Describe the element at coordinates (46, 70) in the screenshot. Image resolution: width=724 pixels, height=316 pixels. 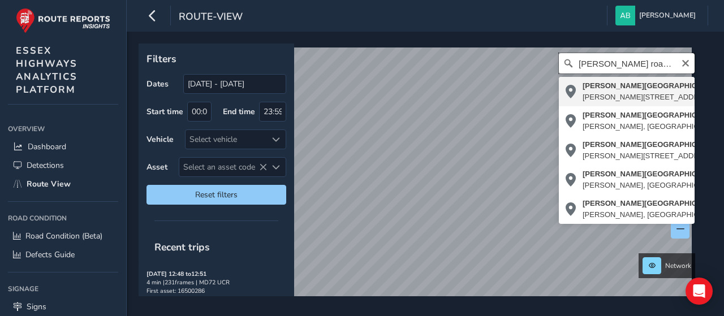
I see `span: ESSEX HIGHWAYS ANALYTICS PLATFORM` at that location.